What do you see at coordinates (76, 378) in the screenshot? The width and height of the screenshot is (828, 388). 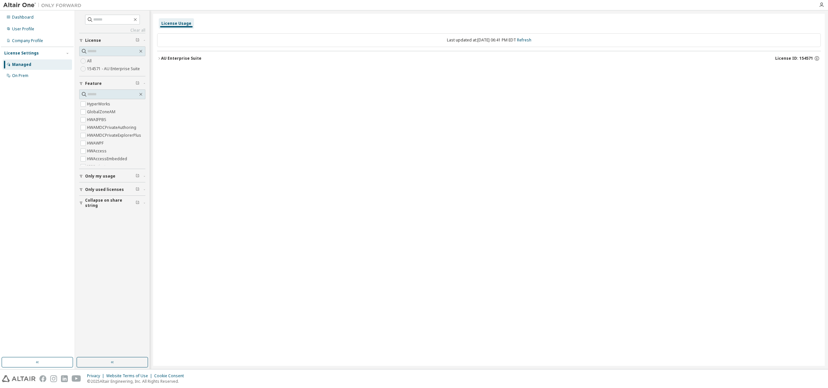 I see `img: youtube.svg` at bounding box center [76, 378].